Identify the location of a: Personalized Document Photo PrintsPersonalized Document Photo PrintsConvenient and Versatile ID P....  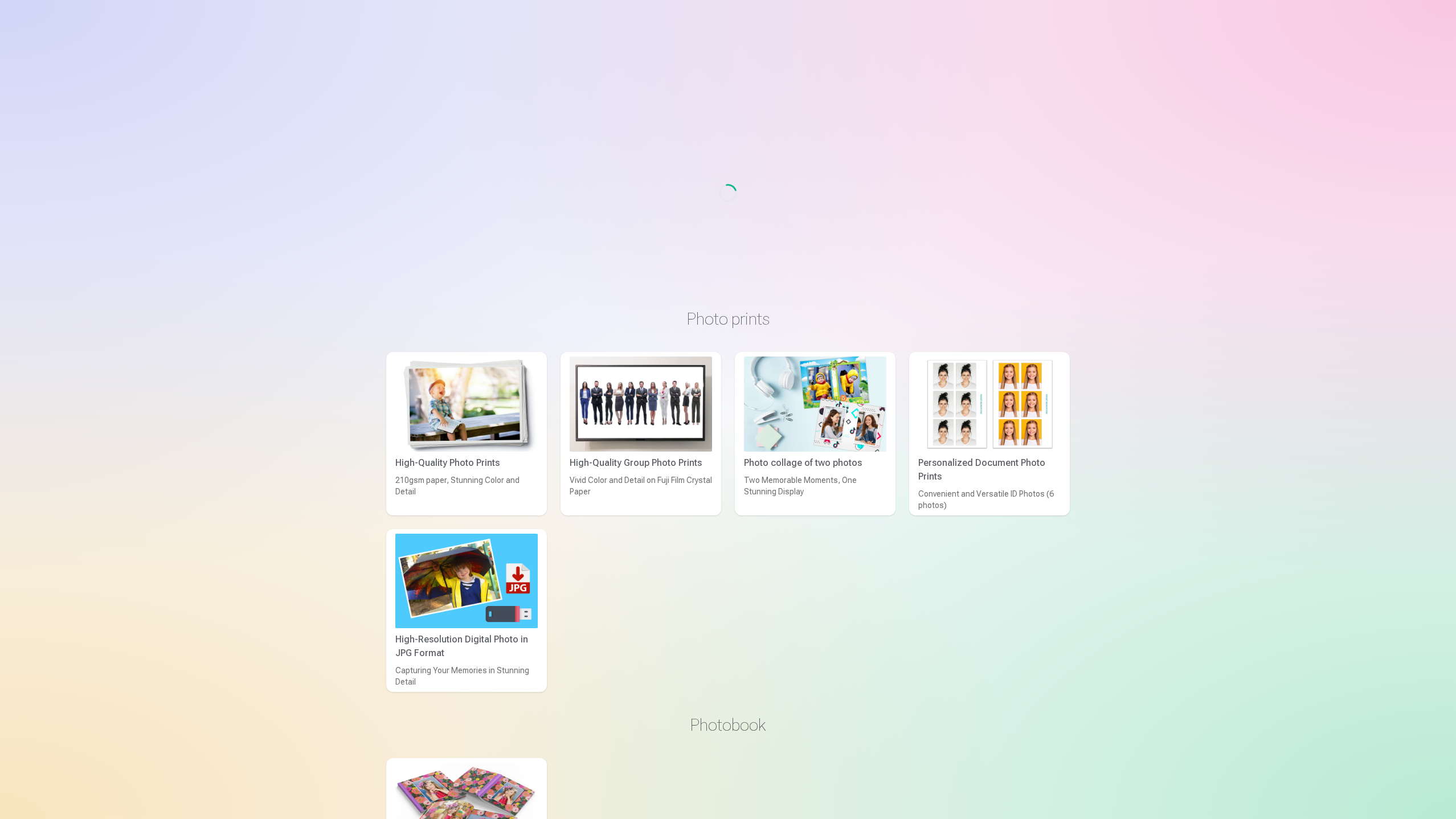
(989, 433).